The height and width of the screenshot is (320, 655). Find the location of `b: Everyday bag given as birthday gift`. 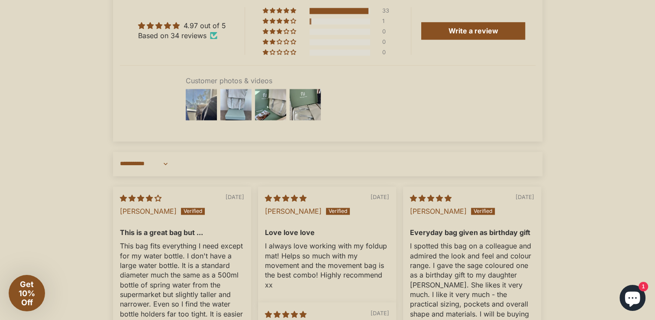

b: Everyday bag given as birthday gift is located at coordinates (472, 232).